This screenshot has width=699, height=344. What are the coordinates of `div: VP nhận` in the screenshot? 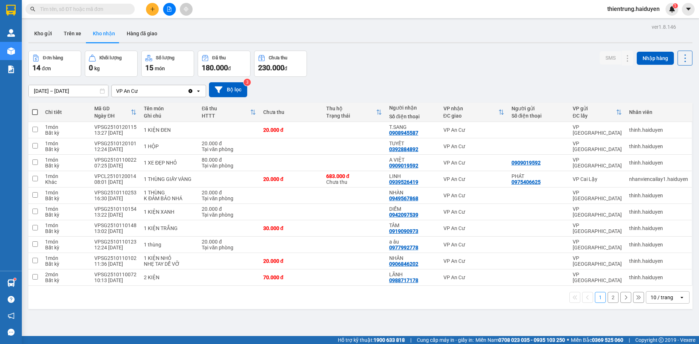 It's located at (471, 109).